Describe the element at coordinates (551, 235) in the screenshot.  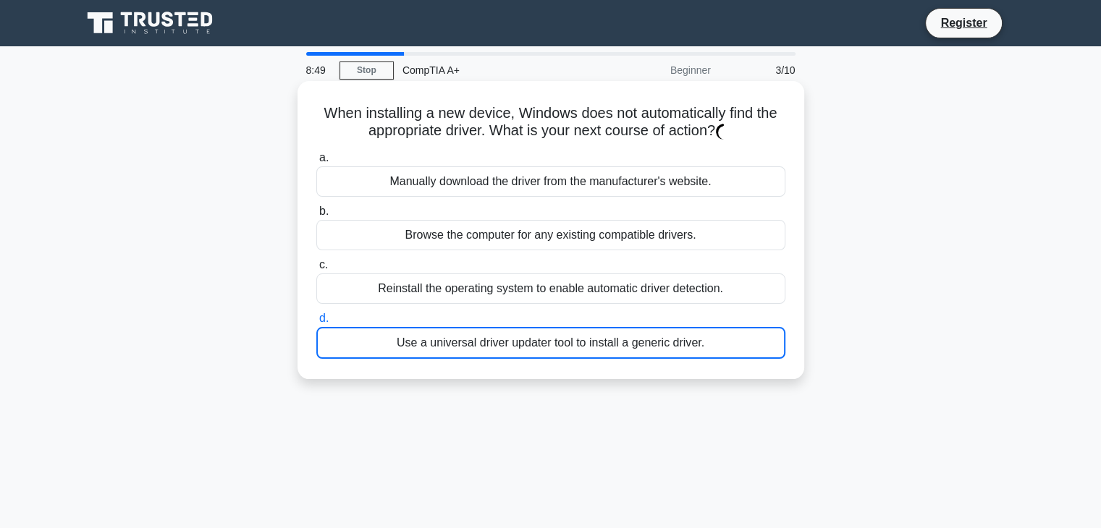
I see `div: Browse the computer for any existing compatible drivers.` at that location.